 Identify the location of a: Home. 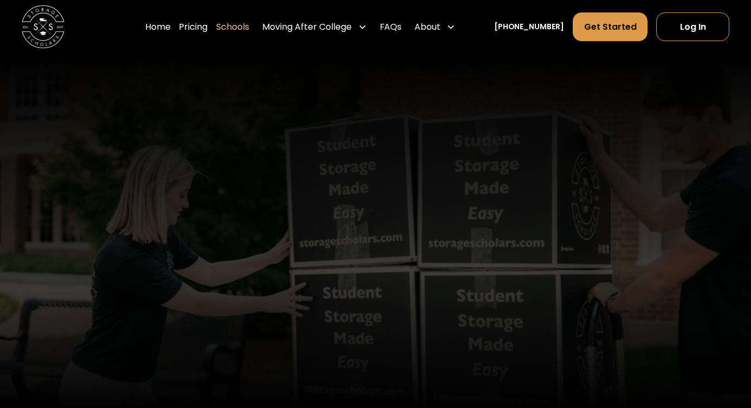
(158, 27).